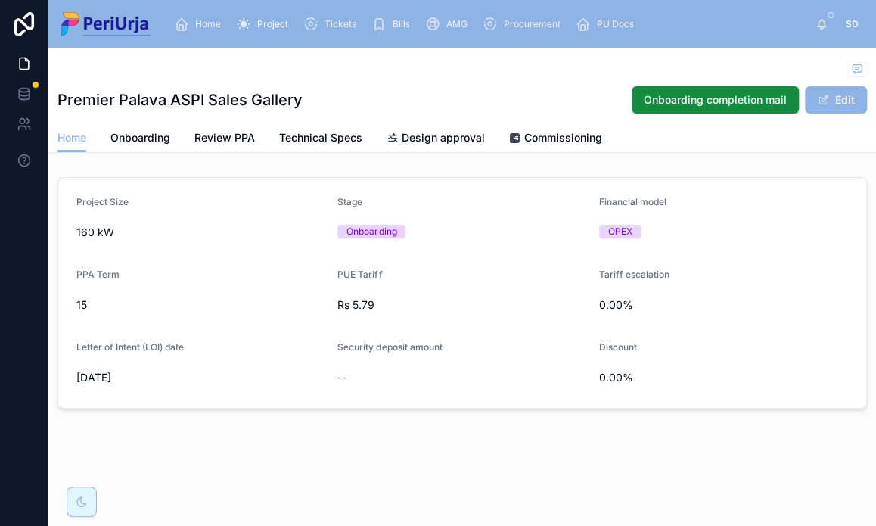  I want to click on div: scrollable content, so click(489, 24).